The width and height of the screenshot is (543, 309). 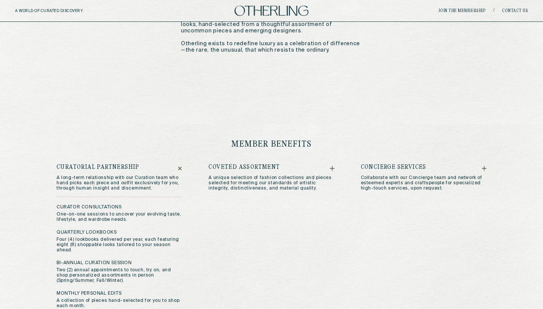 I want to click on a: Contact Us, so click(x=514, y=11).